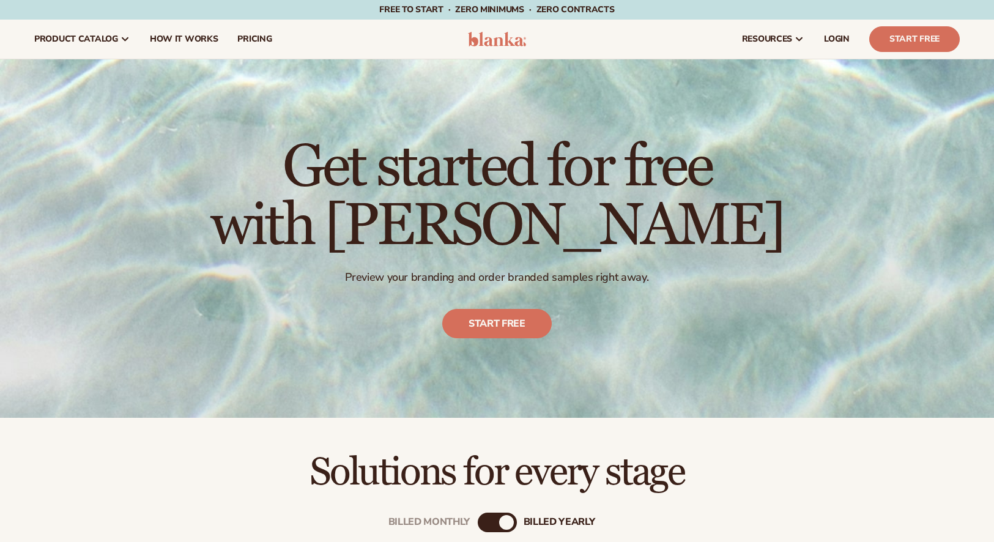 The width and height of the screenshot is (994, 542). What do you see at coordinates (82, 39) in the screenshot?
I see `a: product catalog` at bounding box center [82, 39].